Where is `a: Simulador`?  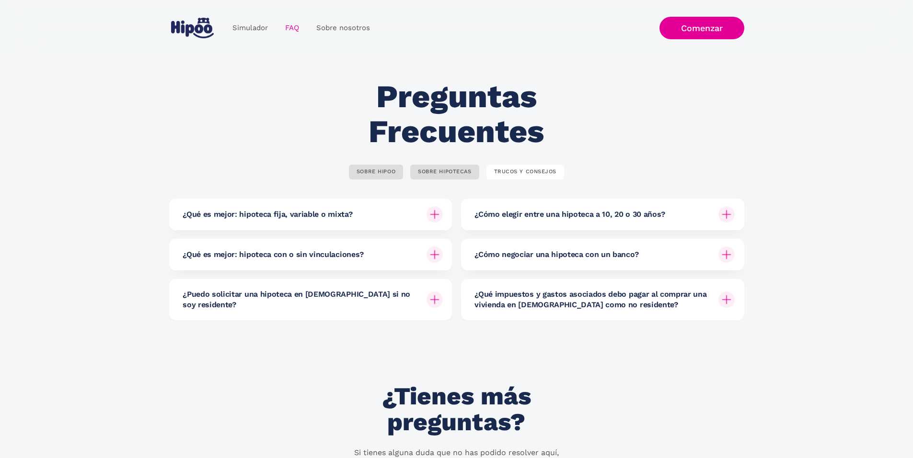
a: Simulador is located at coordinates (250, 28).